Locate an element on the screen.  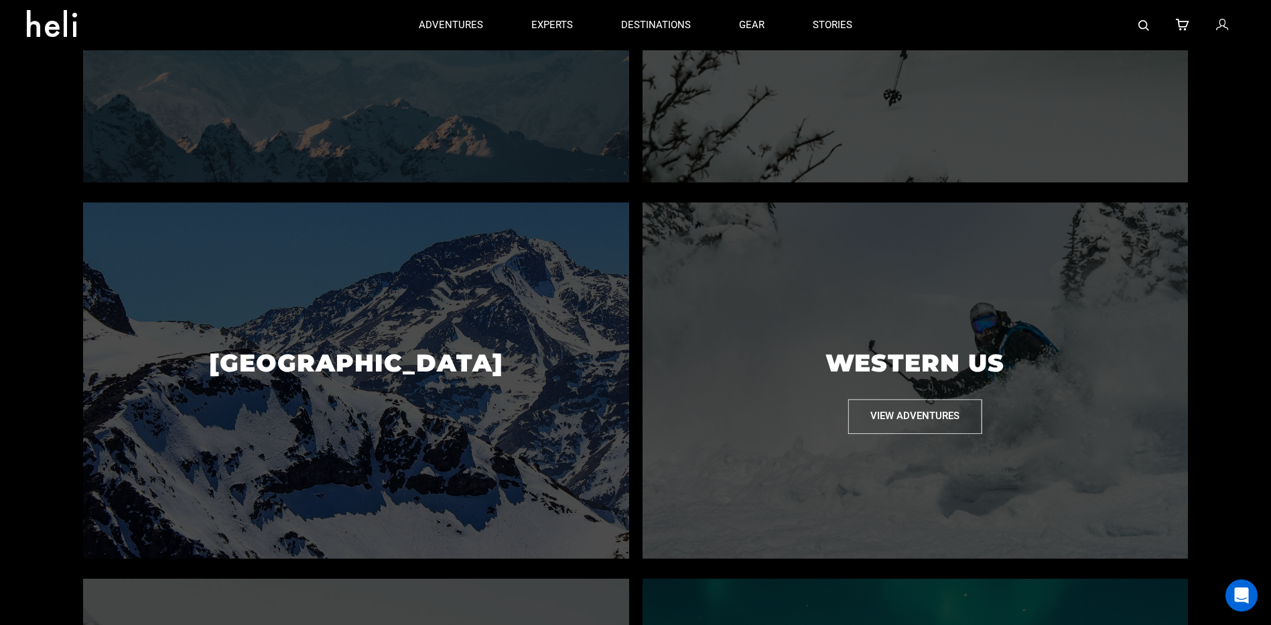
button: View Adventures is located at coordinates (915, 416).